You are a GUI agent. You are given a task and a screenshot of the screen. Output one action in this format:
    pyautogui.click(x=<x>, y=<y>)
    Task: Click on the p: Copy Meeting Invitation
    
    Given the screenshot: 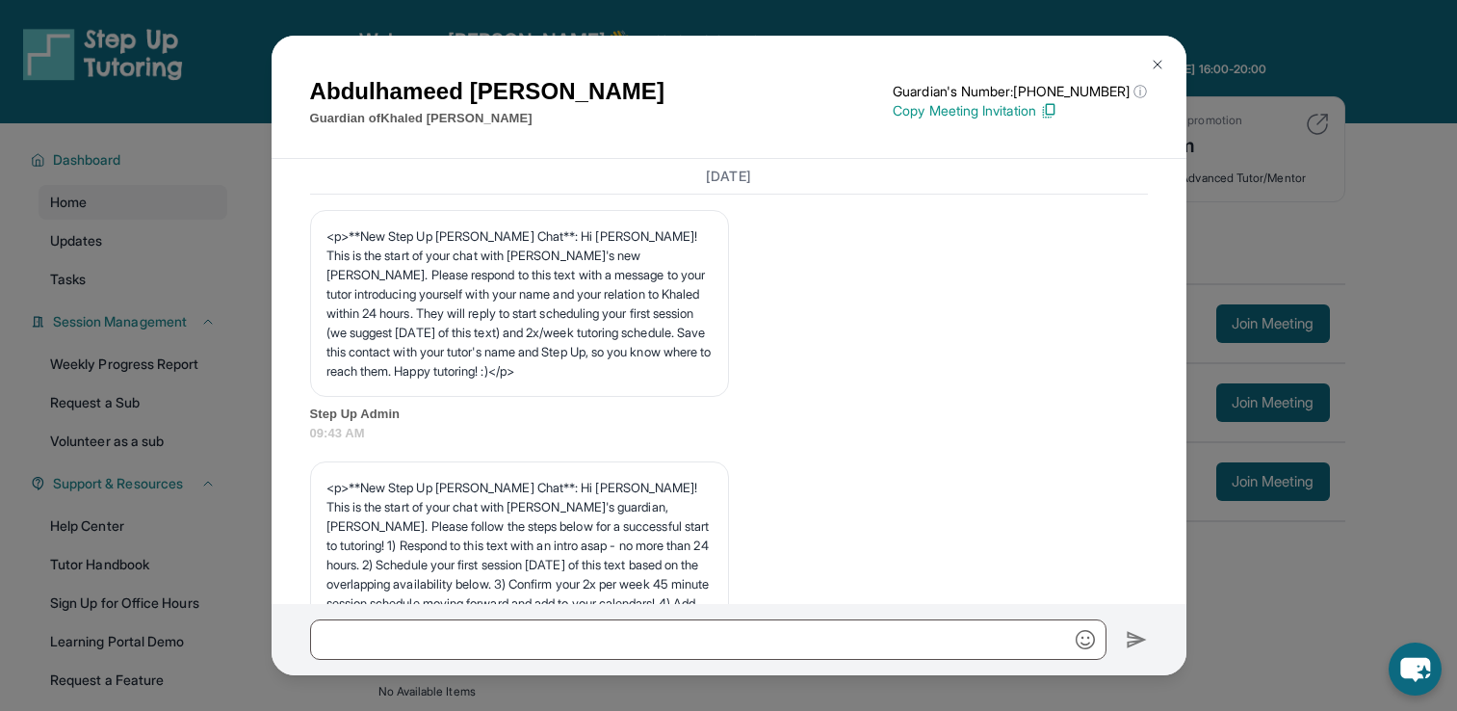 What is the action you would take?
    pyautogui.click(x=1020, y=111)
    